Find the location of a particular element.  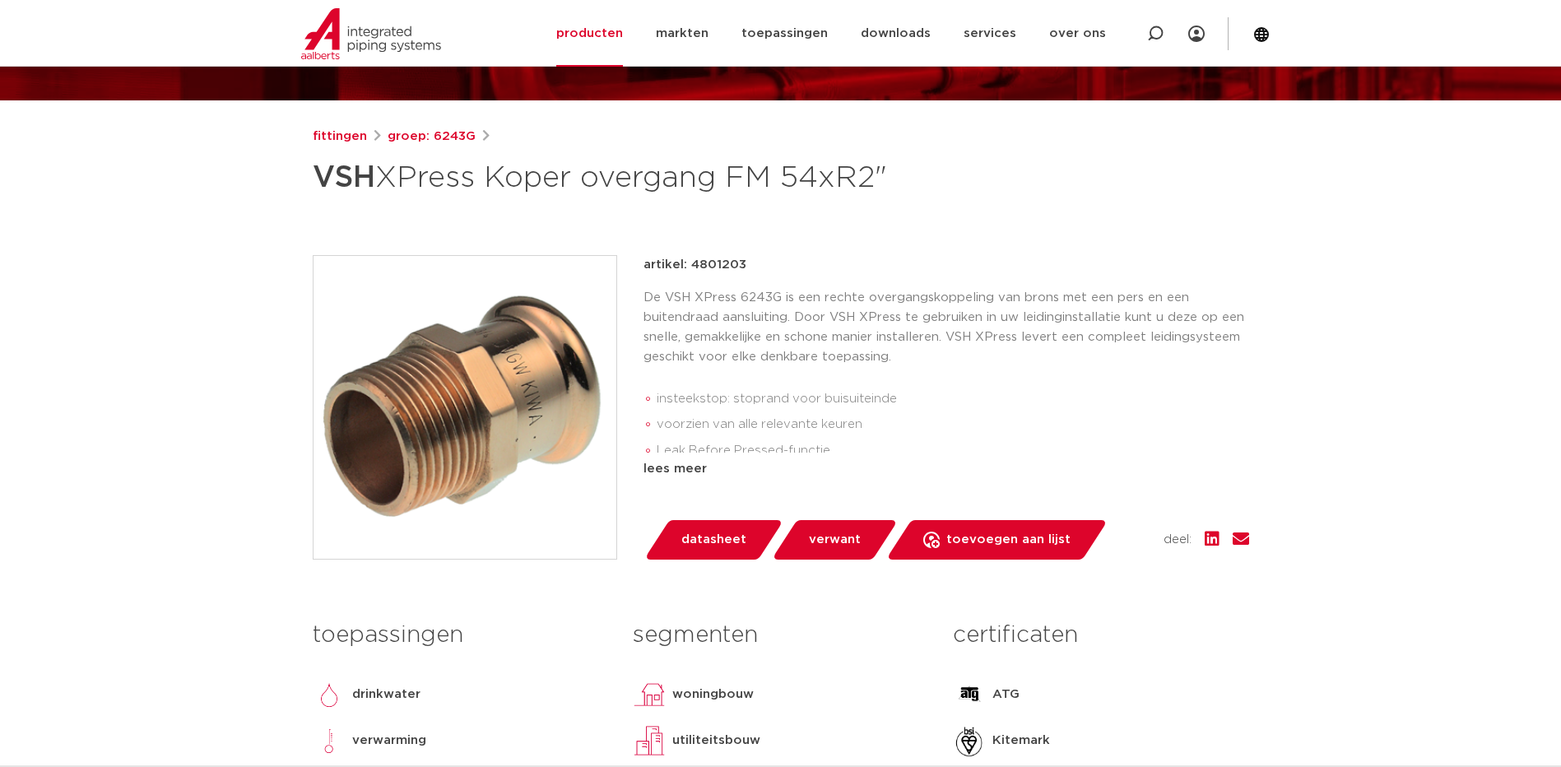

p: ATG is located at coordinates (1005, 694).